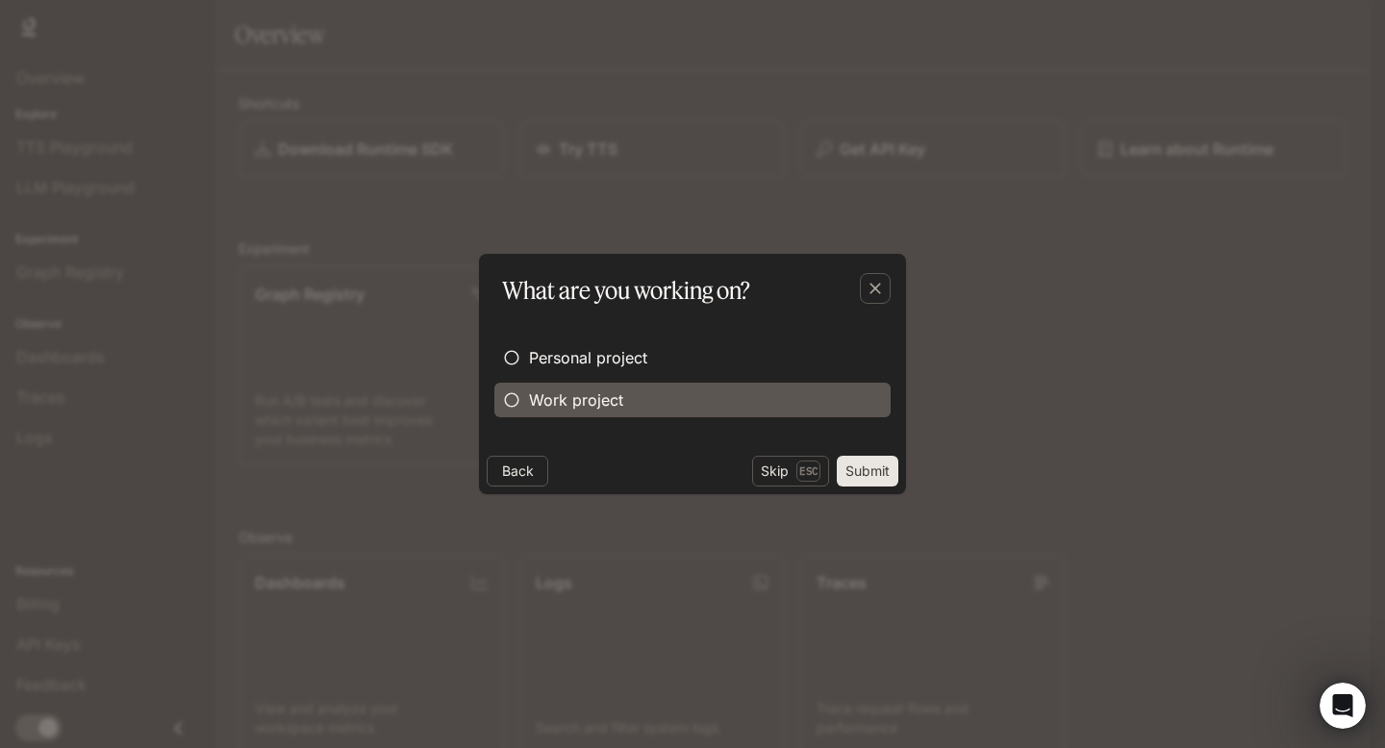  Describe the element at coordinates (808, 471) in the screenshot. I see `p: Esc` at that location.